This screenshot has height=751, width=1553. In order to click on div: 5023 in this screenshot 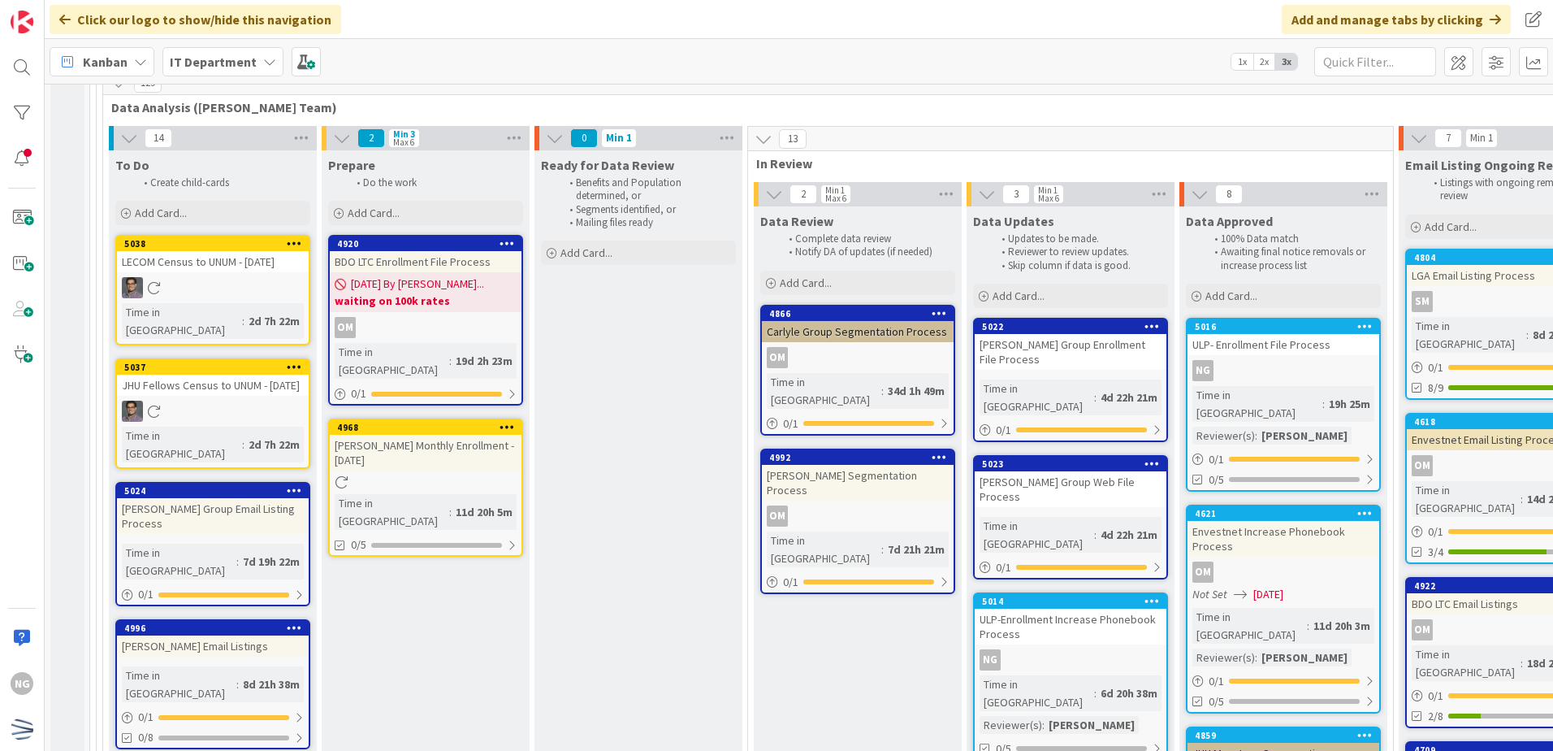, I will do `click(1071, 464)`.